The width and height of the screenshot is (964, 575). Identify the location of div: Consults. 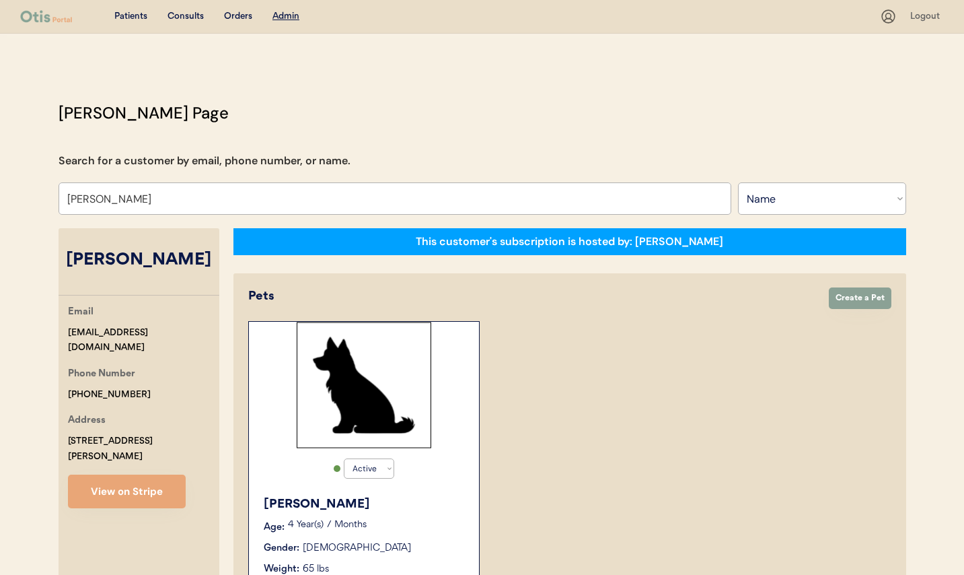
(186, 17).